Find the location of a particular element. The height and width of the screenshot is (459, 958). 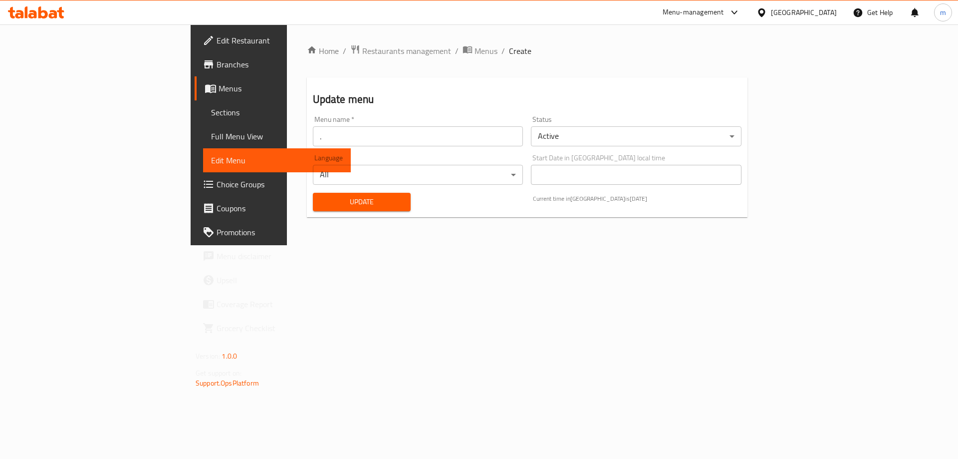

a: Branches is located at coordinates (272, 64).